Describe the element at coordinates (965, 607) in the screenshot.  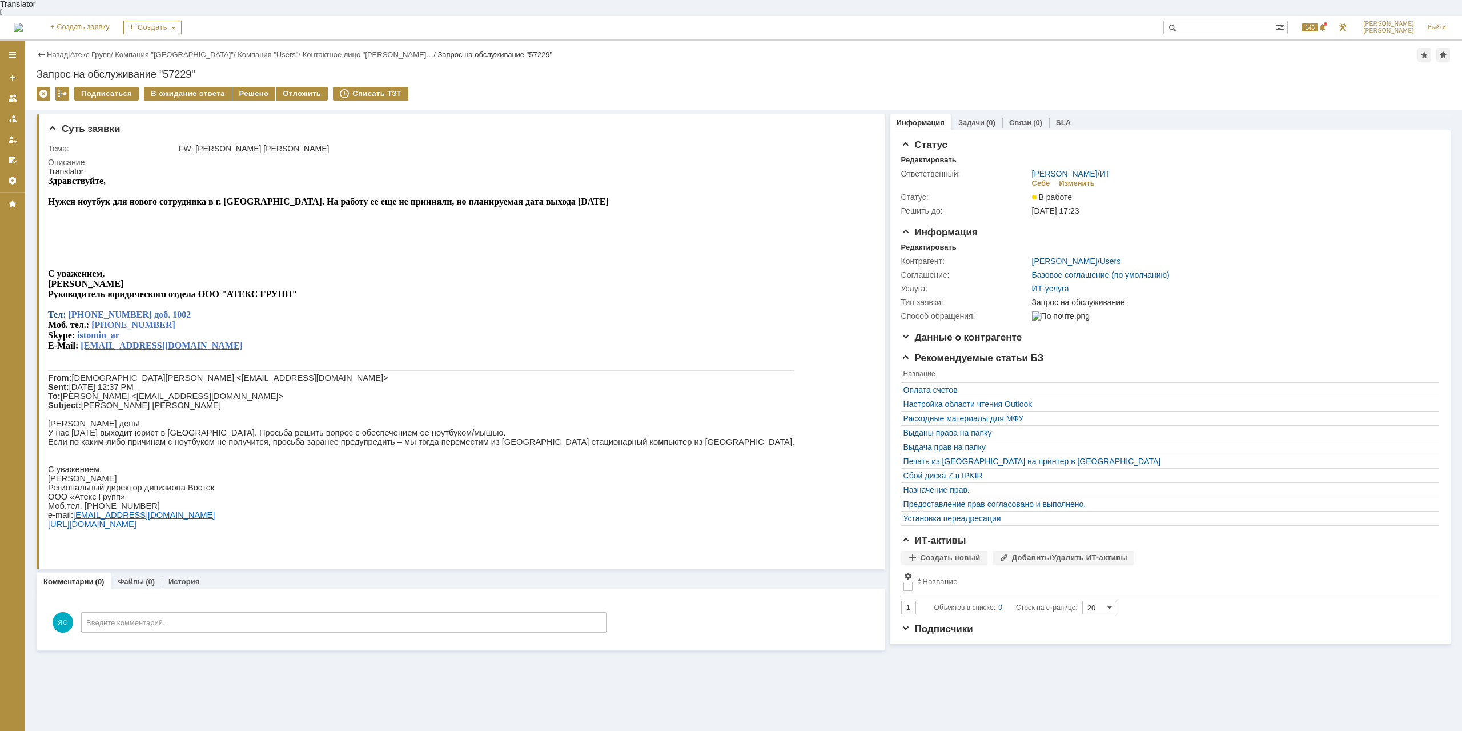
I see `span: Объектов в списке:` at that location.